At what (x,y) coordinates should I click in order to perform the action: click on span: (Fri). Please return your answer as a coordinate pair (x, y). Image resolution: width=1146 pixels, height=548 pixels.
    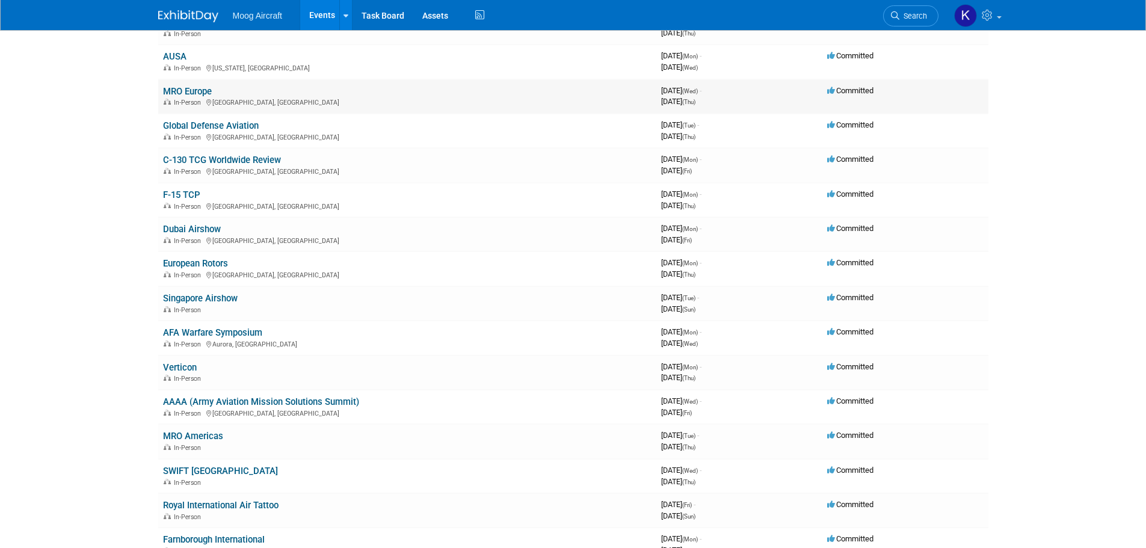
    Looking at the image, I should click on (687, 171).